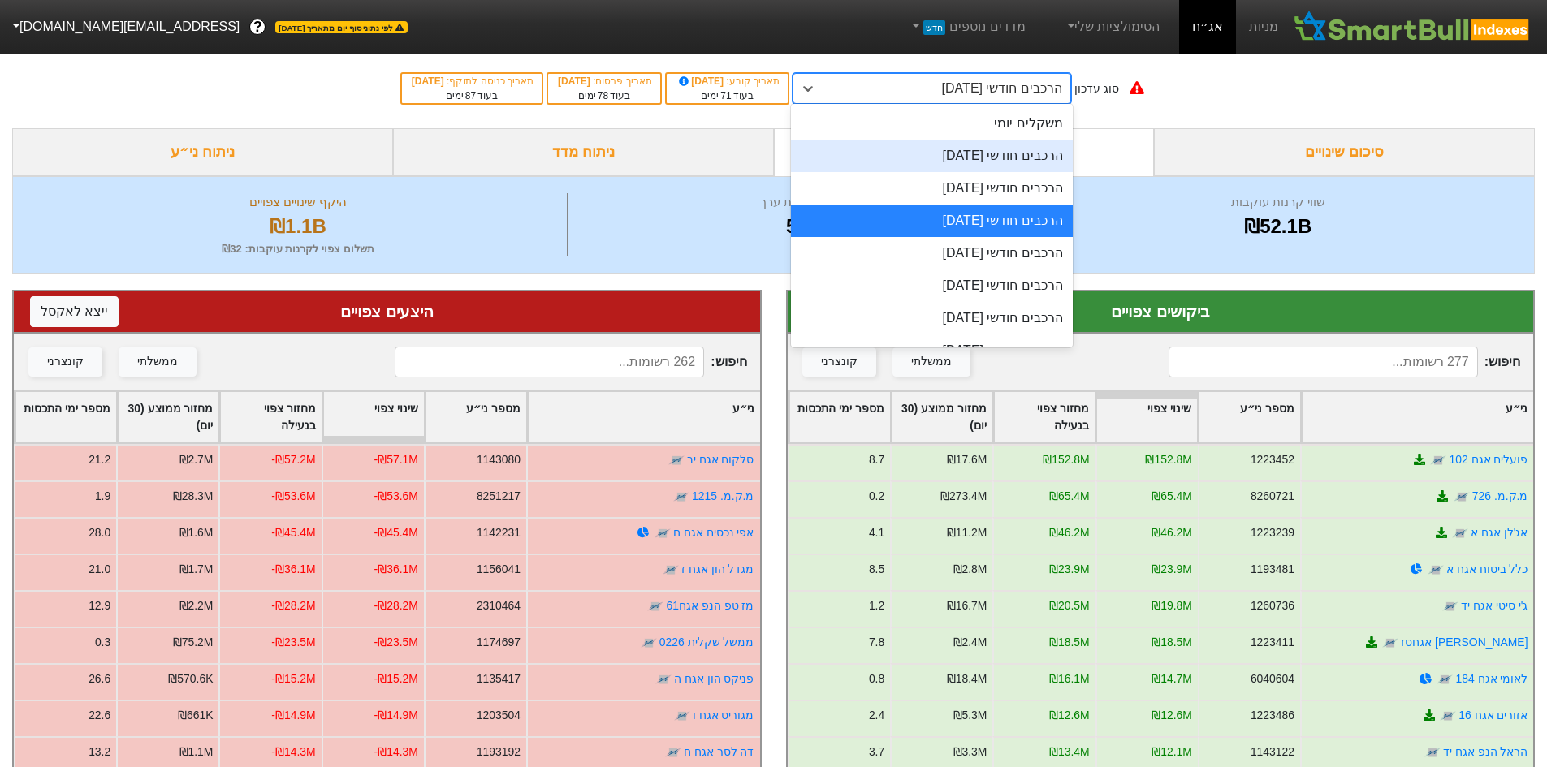  What do you see at coordinates (932, 123) in the screenshot?
I see `div: משקלים יומי` at bounding box center [932, 123].